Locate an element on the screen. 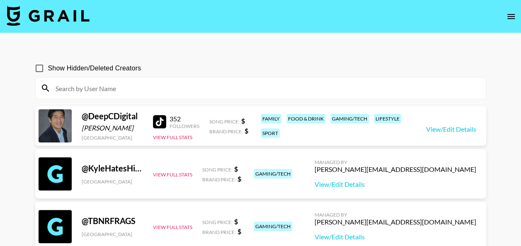  div: 352 is located at coordinates (184, 119).